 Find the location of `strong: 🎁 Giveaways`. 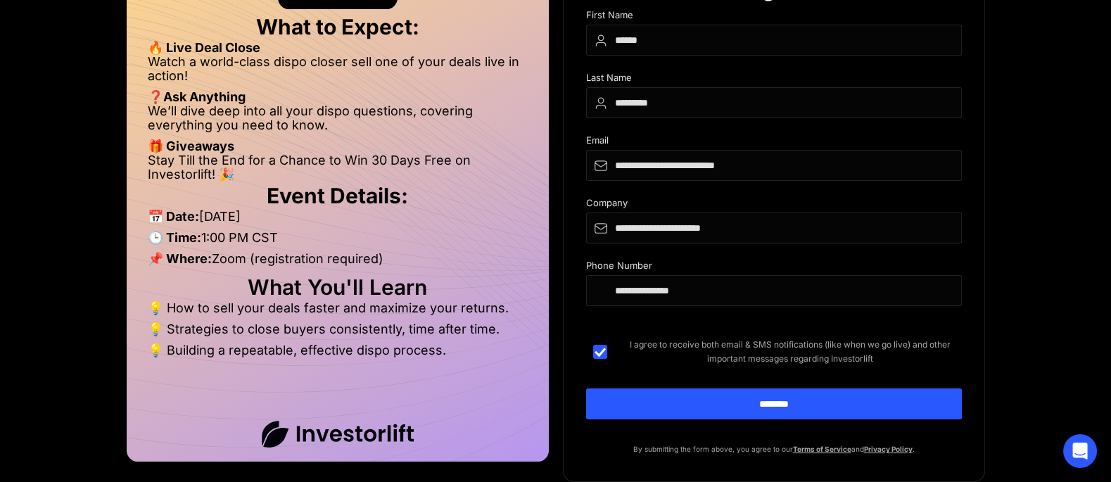

strong: 🎁 Giveaways is located at coordinates (191, 146).